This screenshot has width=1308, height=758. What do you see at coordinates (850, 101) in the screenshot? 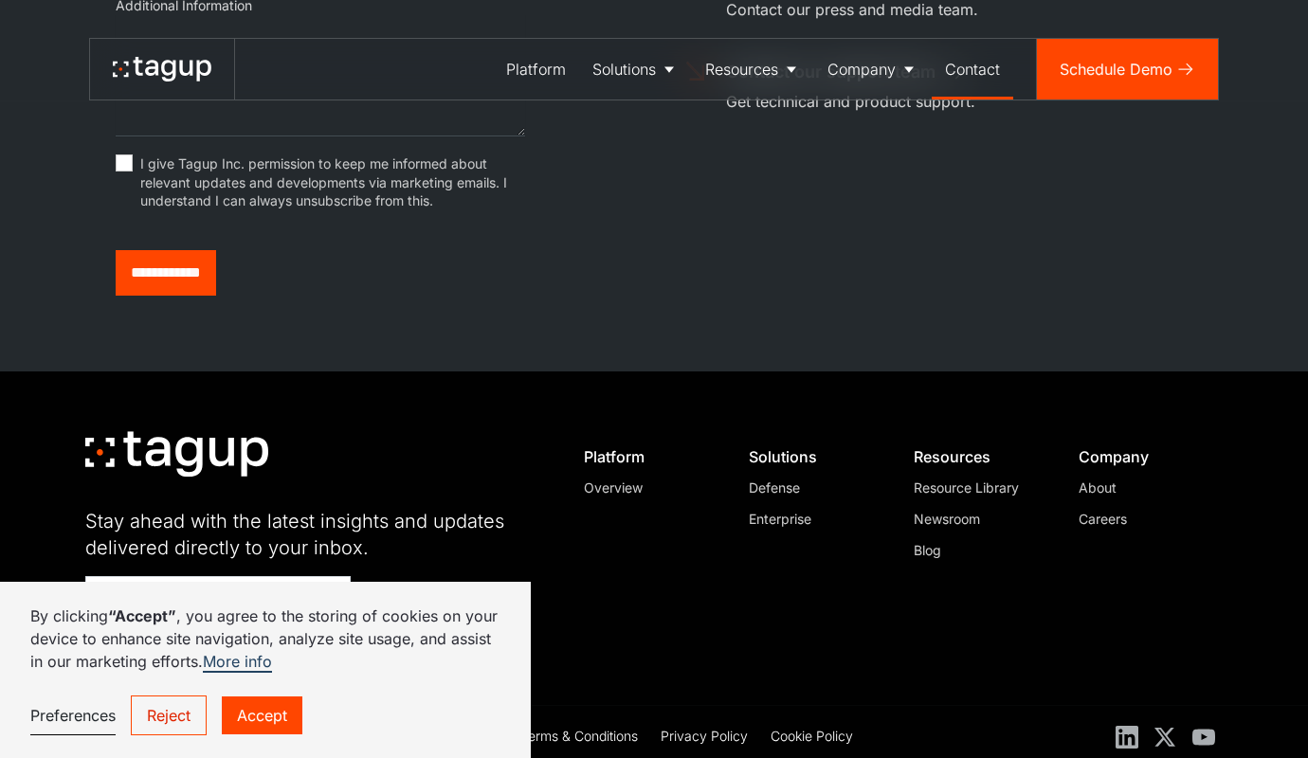
I see `div: Get technical and product support.` at bounding box center [850, 101].